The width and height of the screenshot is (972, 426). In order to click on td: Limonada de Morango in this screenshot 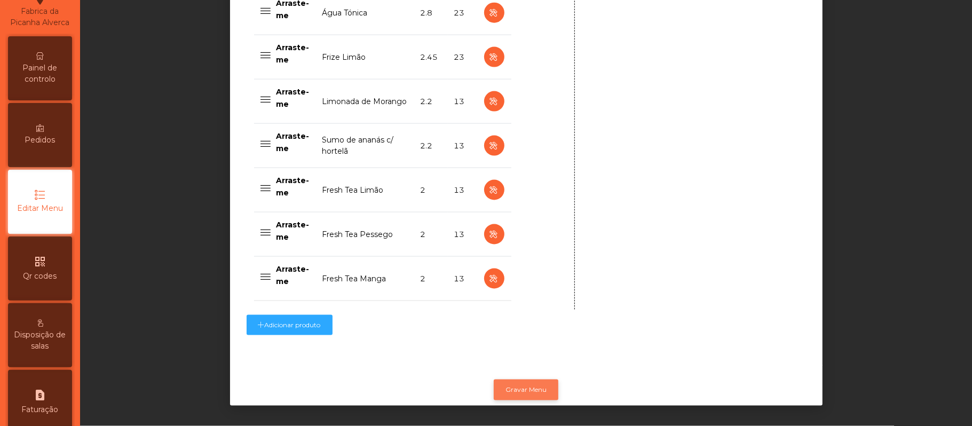, I will do `click(365, 101)`.